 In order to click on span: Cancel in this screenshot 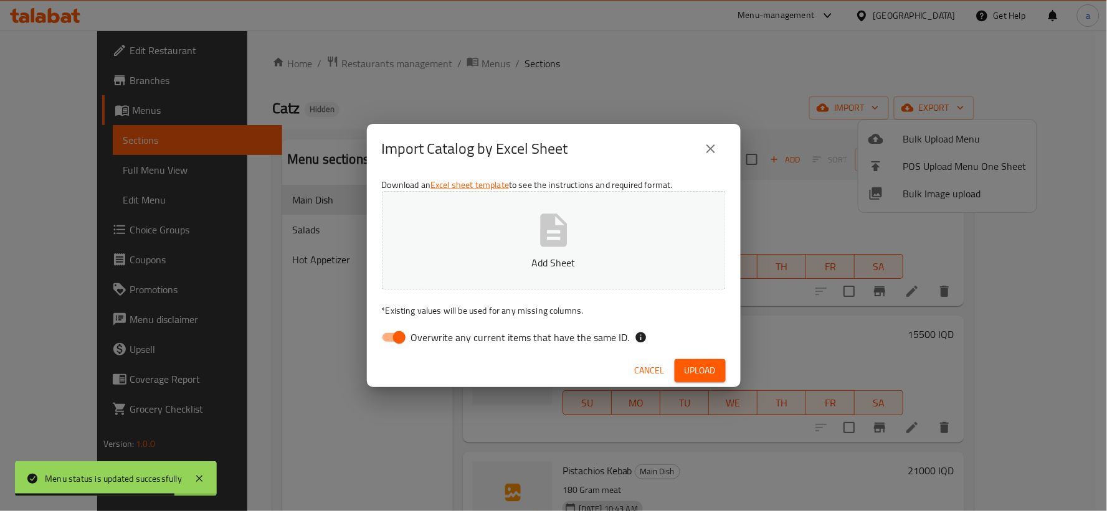, I will do `click(649, 371)`.